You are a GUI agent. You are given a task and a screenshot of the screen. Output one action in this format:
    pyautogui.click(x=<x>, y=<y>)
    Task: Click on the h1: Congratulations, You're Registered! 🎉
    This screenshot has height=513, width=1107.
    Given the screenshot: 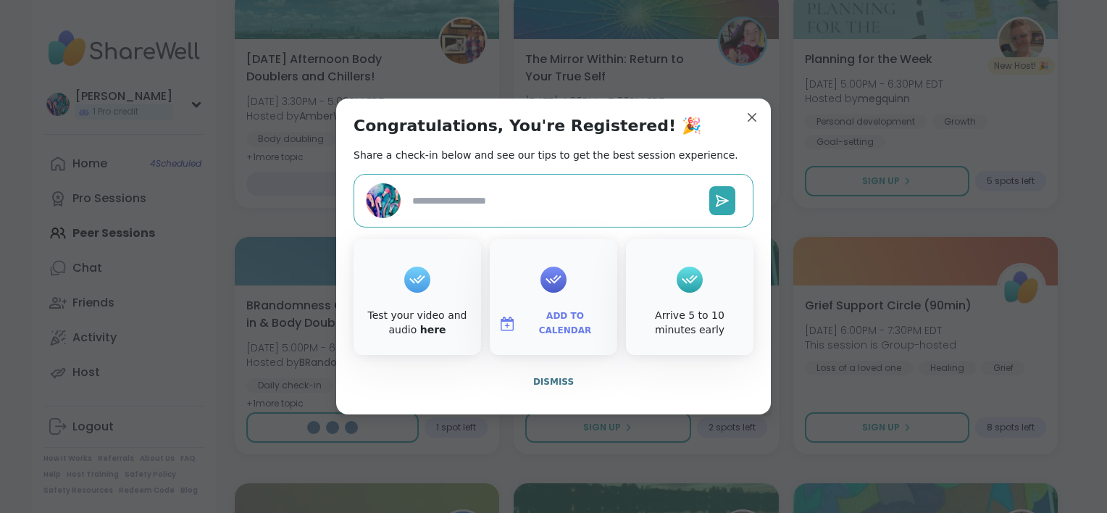 What is the action you would take?
    pyautogui.click(x=527, y=126)
    